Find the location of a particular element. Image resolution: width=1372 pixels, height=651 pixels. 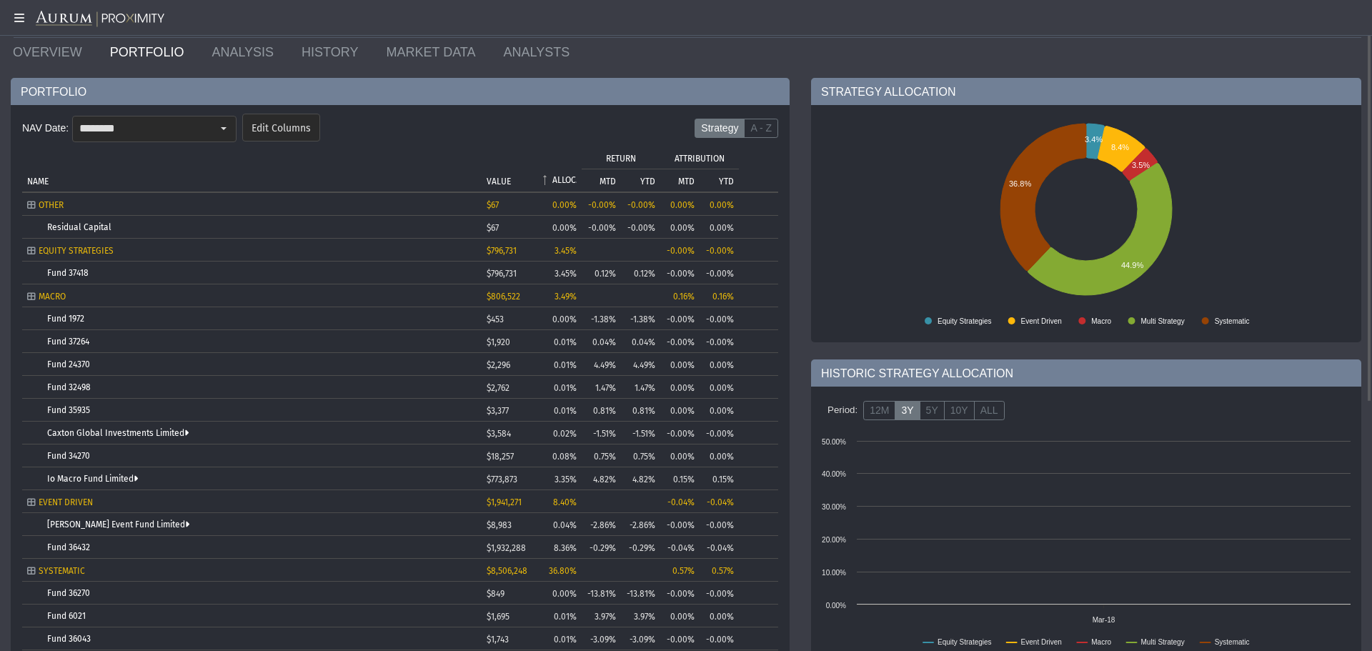

div: Select is located at coordinates (224, 129).